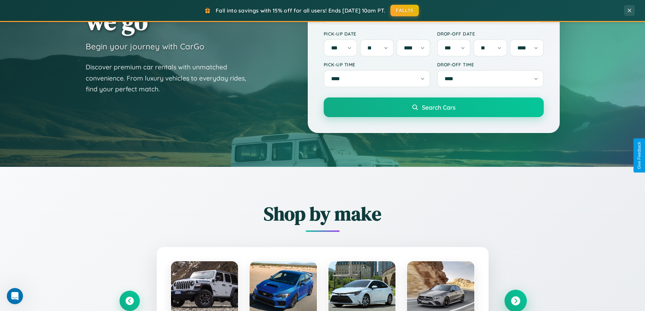 The height and width of the screenshot is (311, 645). What do you see at coordinates (490, 64) in the screenshot?
I see `label: Drop-off Time` at bounding box center [490, 64].